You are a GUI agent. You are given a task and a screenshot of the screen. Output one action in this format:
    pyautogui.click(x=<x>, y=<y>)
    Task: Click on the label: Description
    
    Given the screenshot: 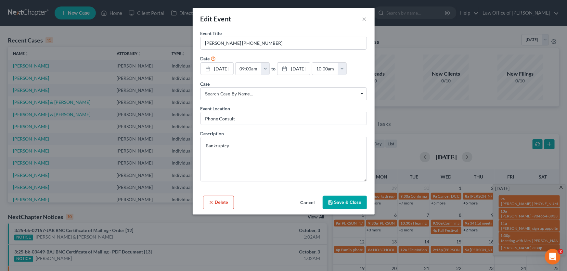 What is the action you would take?
    pyautogui.click(x=212, y=133)
    